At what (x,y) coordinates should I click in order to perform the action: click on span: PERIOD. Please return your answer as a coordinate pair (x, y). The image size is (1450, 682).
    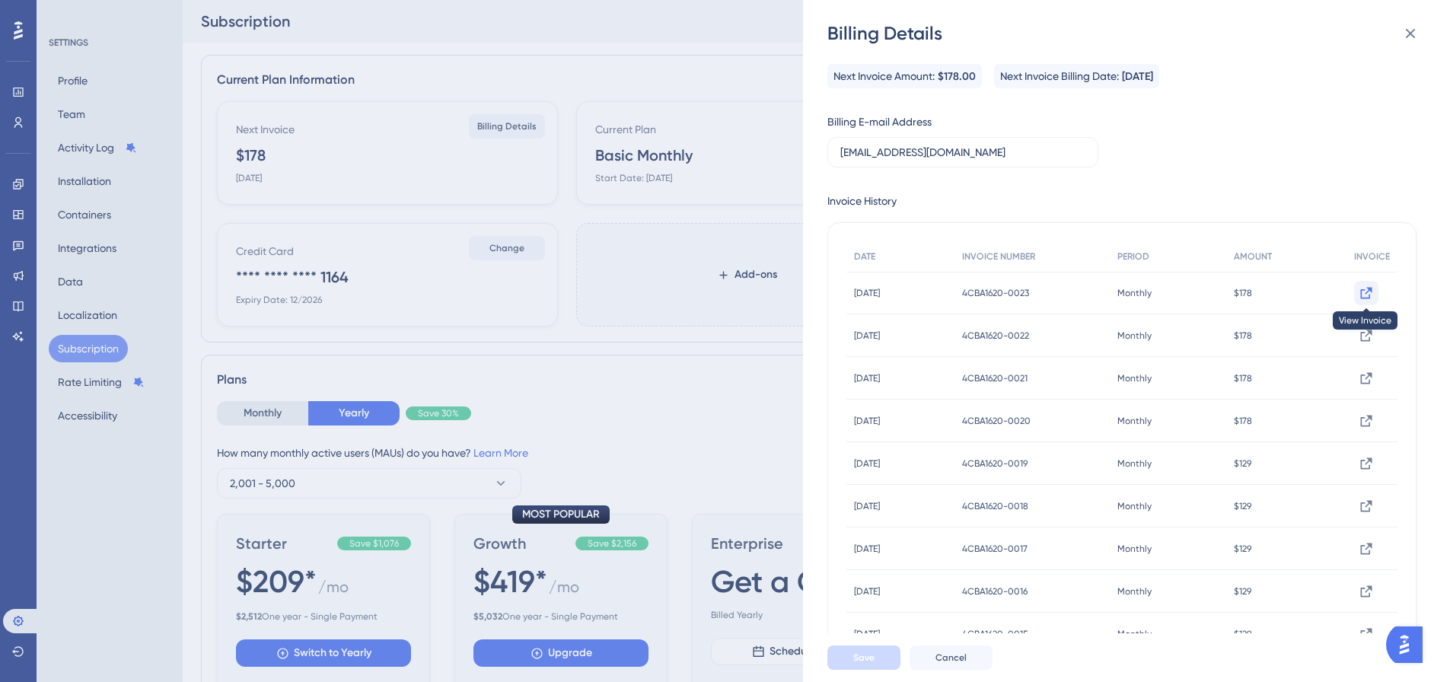
    Looking at the image, I should click on (1133, 257).